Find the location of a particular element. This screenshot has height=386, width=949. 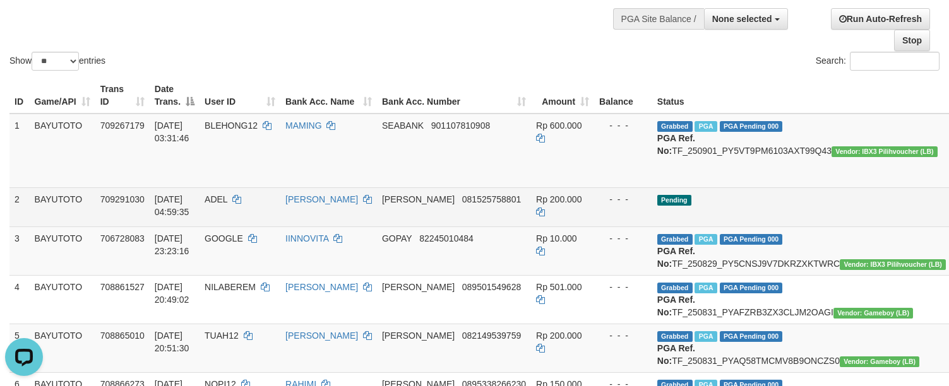

th: Balance is located at coordinates (623, 95).